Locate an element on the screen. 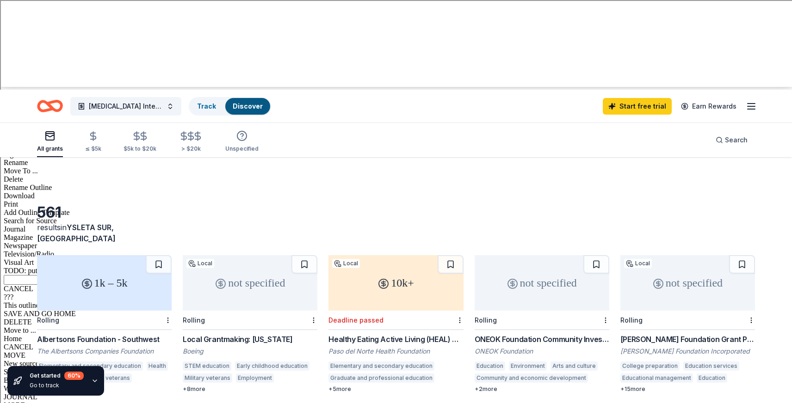  div: TODO: put dlg title is located at coordinates (396, 184).